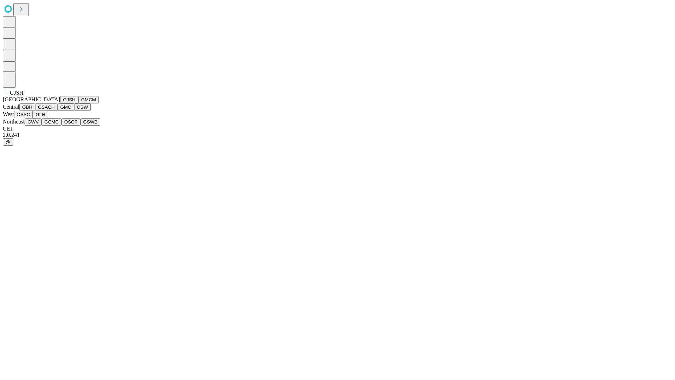  What do you see at coordinates (89, 100) in the screenshot?
I see `button: GMCM` at bounding box center [89, 100].